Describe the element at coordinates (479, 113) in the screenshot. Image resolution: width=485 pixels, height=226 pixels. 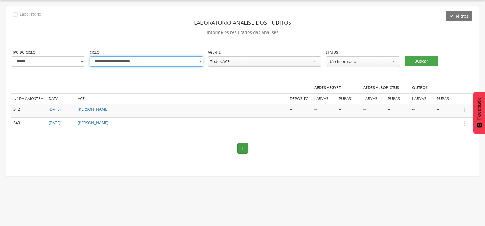
I see `button: Feedback - Mostrar pesquisa` at that location.